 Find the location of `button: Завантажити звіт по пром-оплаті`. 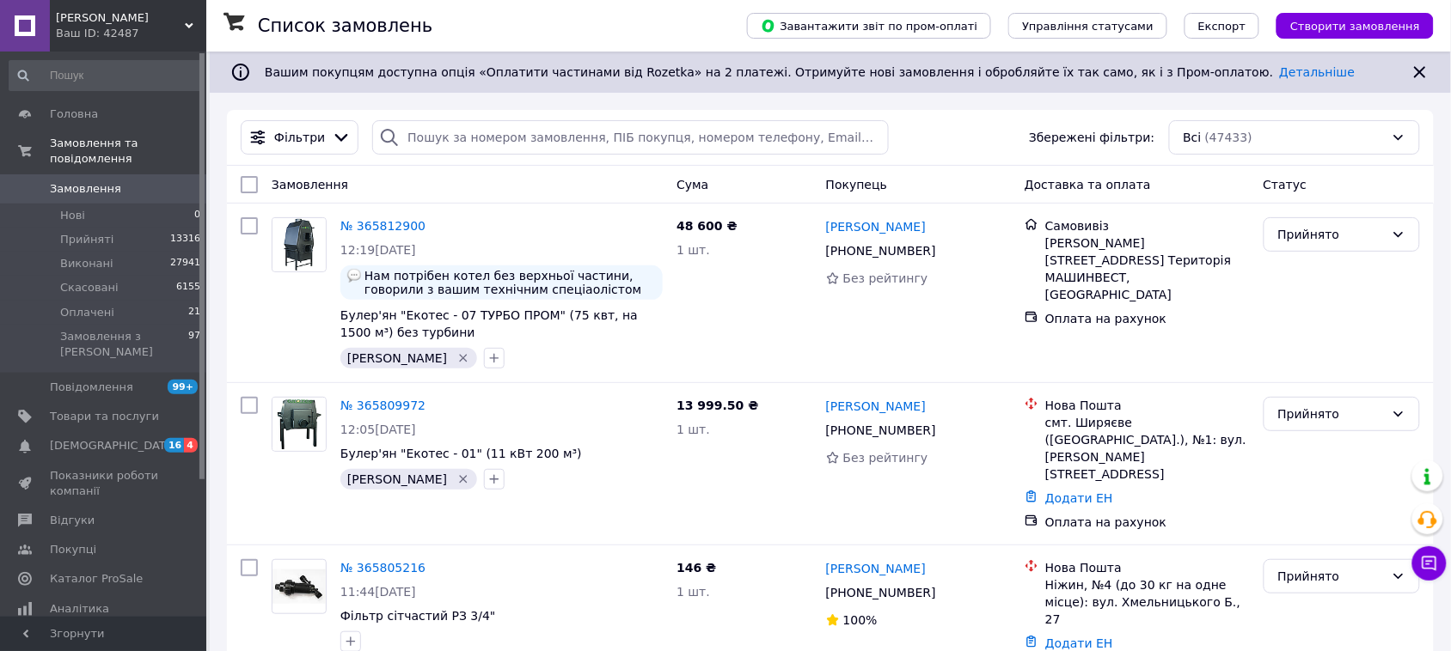

button: Завантажити звіт по пром-оплаті is located at coordinates (869, 26).